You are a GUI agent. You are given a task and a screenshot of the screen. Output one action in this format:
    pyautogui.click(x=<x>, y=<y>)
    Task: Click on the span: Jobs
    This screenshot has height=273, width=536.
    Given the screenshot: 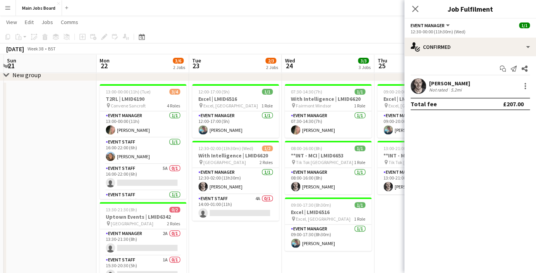 What is the action you would take?
    pyautogui.click(x=47, y=22)
    